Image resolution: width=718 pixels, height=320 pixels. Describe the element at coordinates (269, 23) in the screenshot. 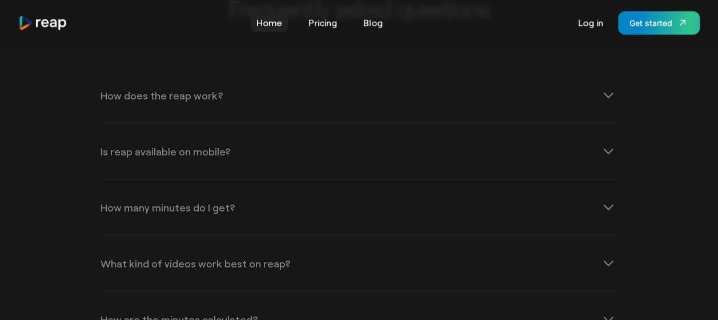

I see `a: Home` at that location.